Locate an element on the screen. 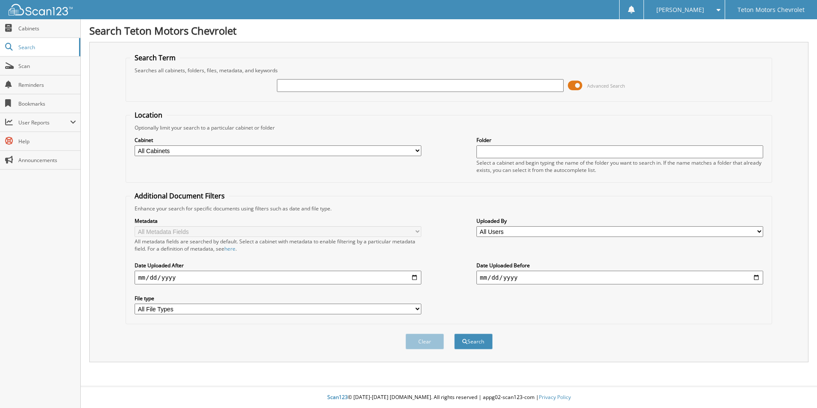 Image resolution: width=817 pixels, height=408 pixels. legend: Search Term is located at coordinates (155, 58).